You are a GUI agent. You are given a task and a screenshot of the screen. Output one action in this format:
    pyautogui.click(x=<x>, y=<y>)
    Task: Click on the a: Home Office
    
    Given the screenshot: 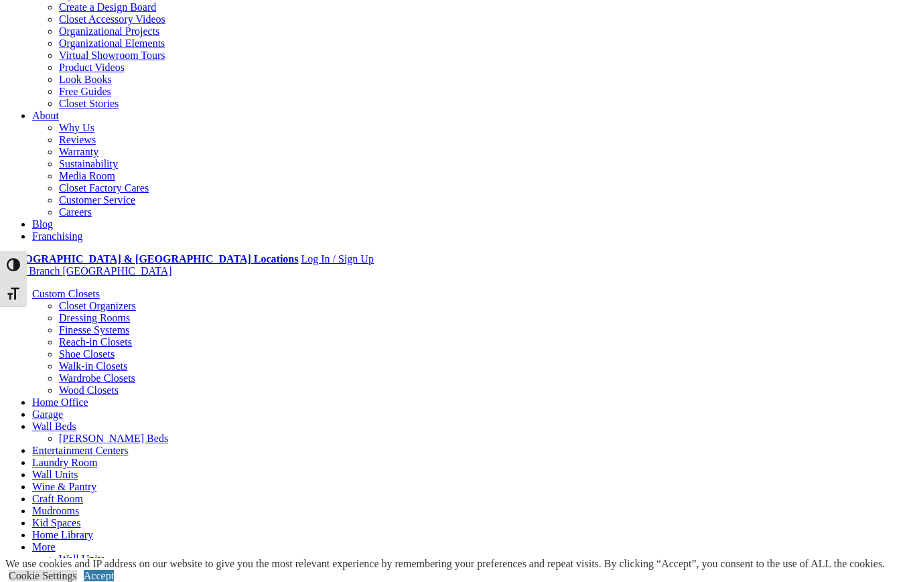 What is the action you would take?
    pyautogui.click(x=60, y=402)
    